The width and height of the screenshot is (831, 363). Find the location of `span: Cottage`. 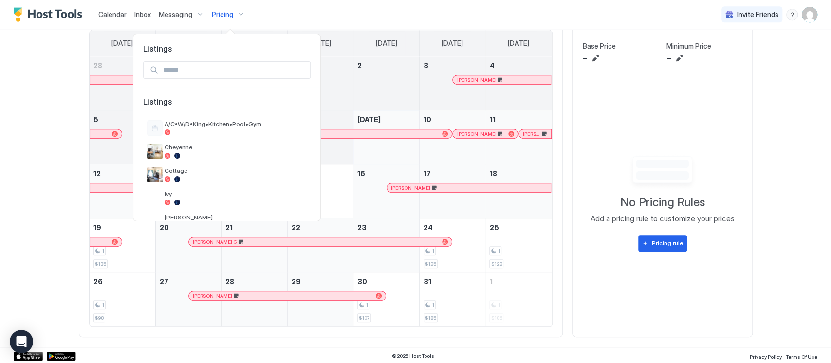

span: Cottage is located at coordinates (236, 170).